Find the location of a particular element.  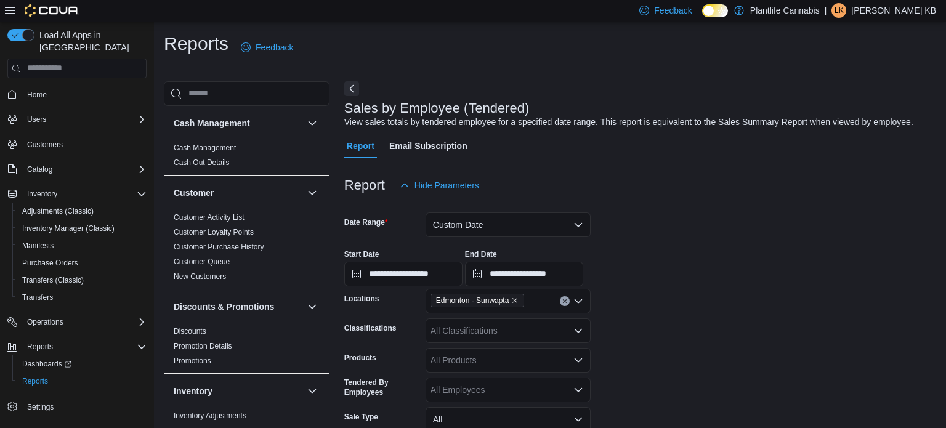

button: Clear input is located at coordinates (565, 301).